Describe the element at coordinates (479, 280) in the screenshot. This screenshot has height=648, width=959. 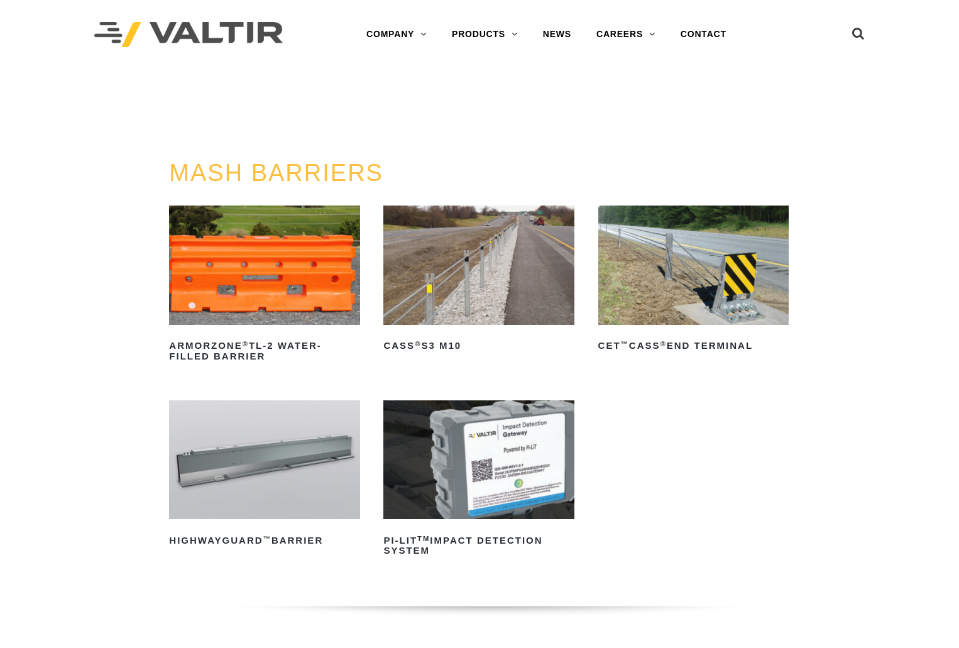
I see `a: CASS®S3 M10` at that location.